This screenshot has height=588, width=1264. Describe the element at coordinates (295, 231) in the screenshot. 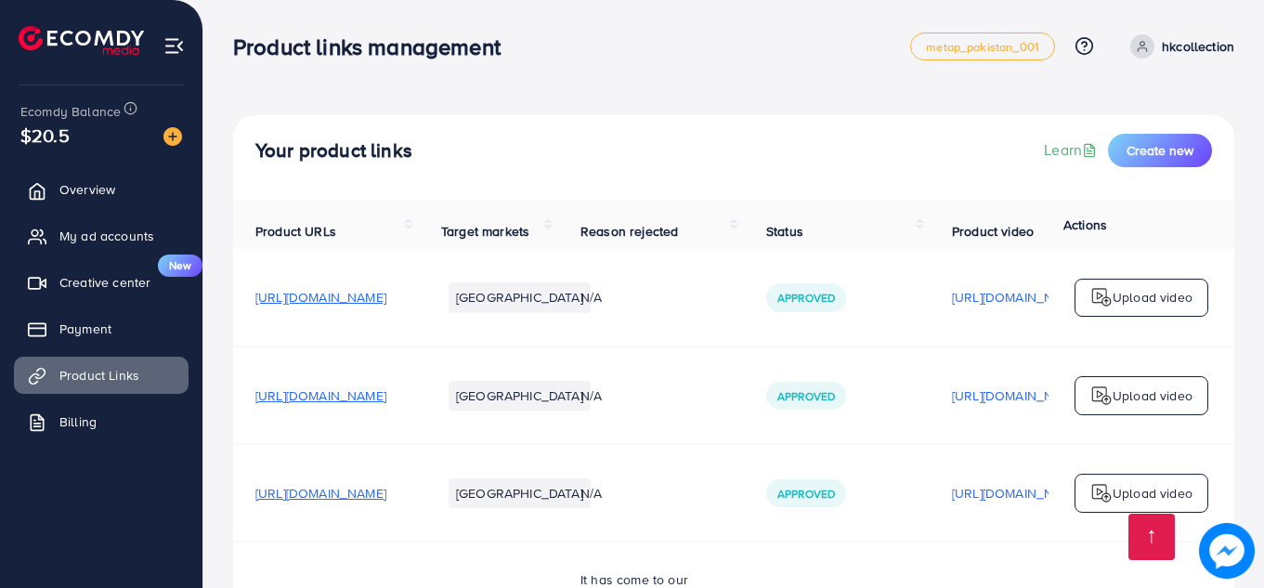

I see `span: Product URLs` at that location.